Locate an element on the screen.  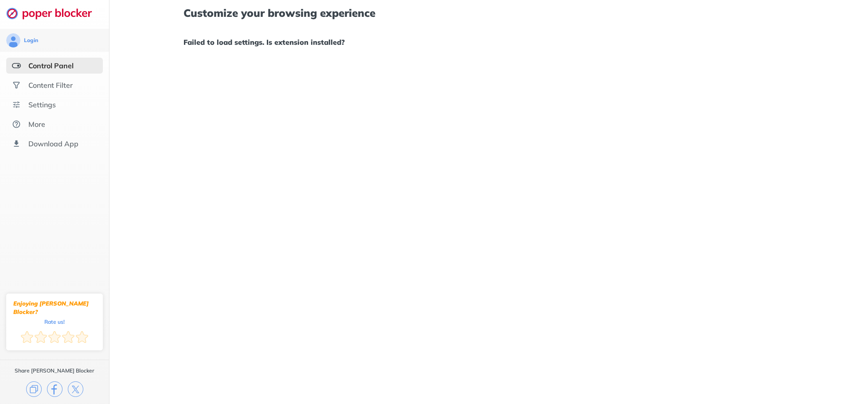
img: settings.svg is located at coordinates (16, 105).